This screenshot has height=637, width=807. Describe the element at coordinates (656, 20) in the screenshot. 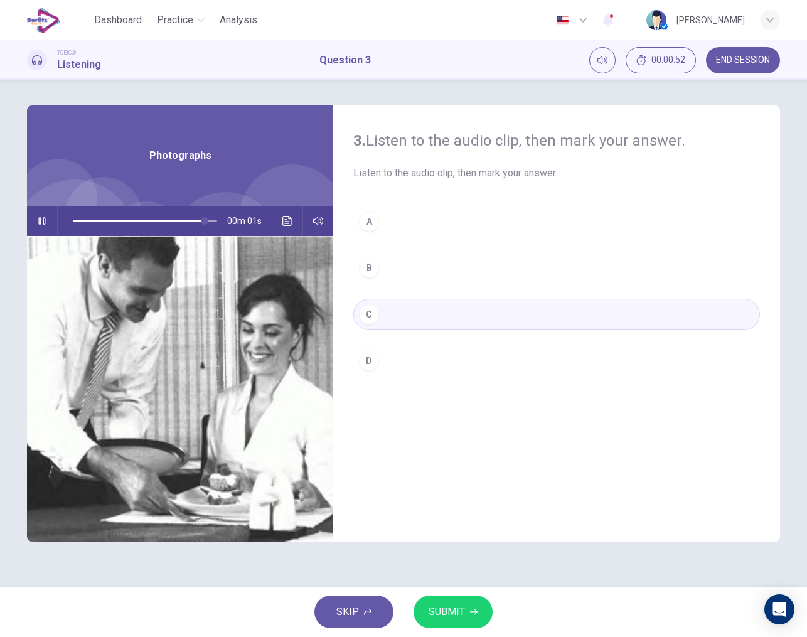

I see `img: Profile picture` at that location.